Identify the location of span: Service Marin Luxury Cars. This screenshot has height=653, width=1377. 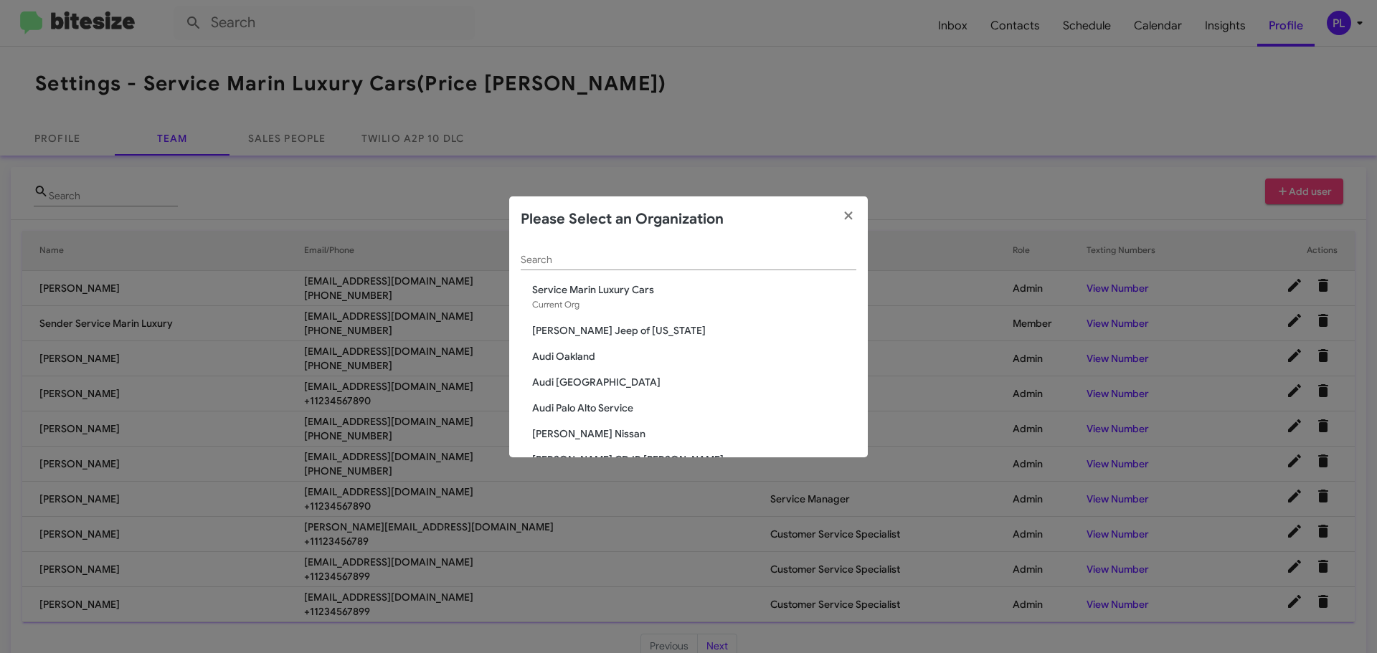
(694, 290).